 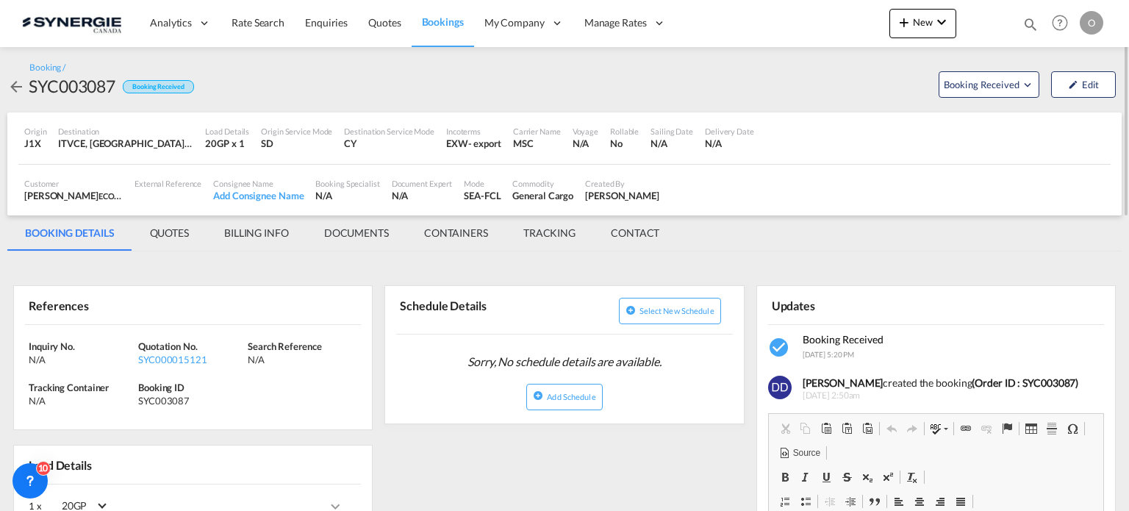 What do you see at coordinates (672, 131) in the screenshot?
I see `div: Sailing Date` at bounding box center [672, 131].